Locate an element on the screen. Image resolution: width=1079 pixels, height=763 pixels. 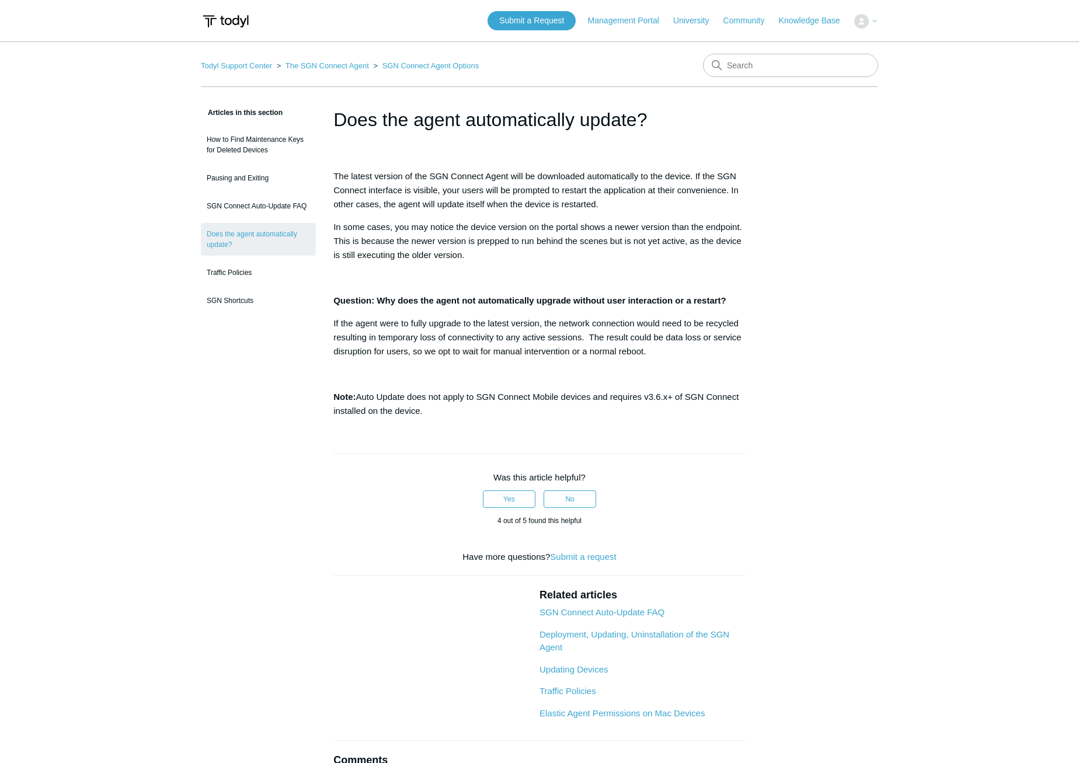
span: Was this article helpful? is located at coordinates (540, 477).